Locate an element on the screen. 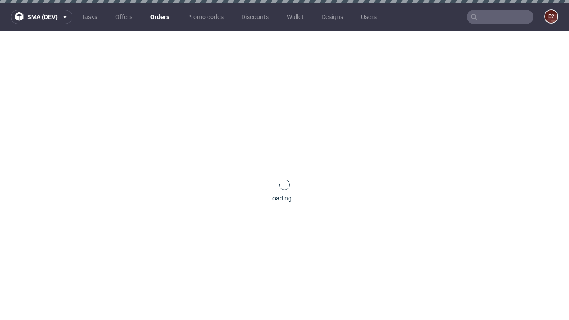 Image resolution: width=569 pixels, height=320 pixels. a: Wallet is located at coordinates (295, 17).